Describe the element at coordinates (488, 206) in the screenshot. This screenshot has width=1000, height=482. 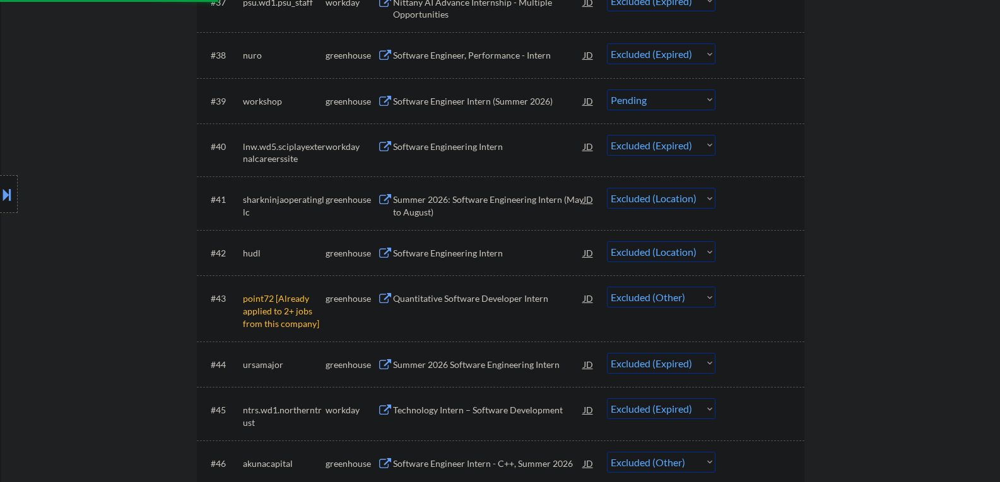
I see `div: Summer 2026: Software Engineering Intern (May to August)` at that location.